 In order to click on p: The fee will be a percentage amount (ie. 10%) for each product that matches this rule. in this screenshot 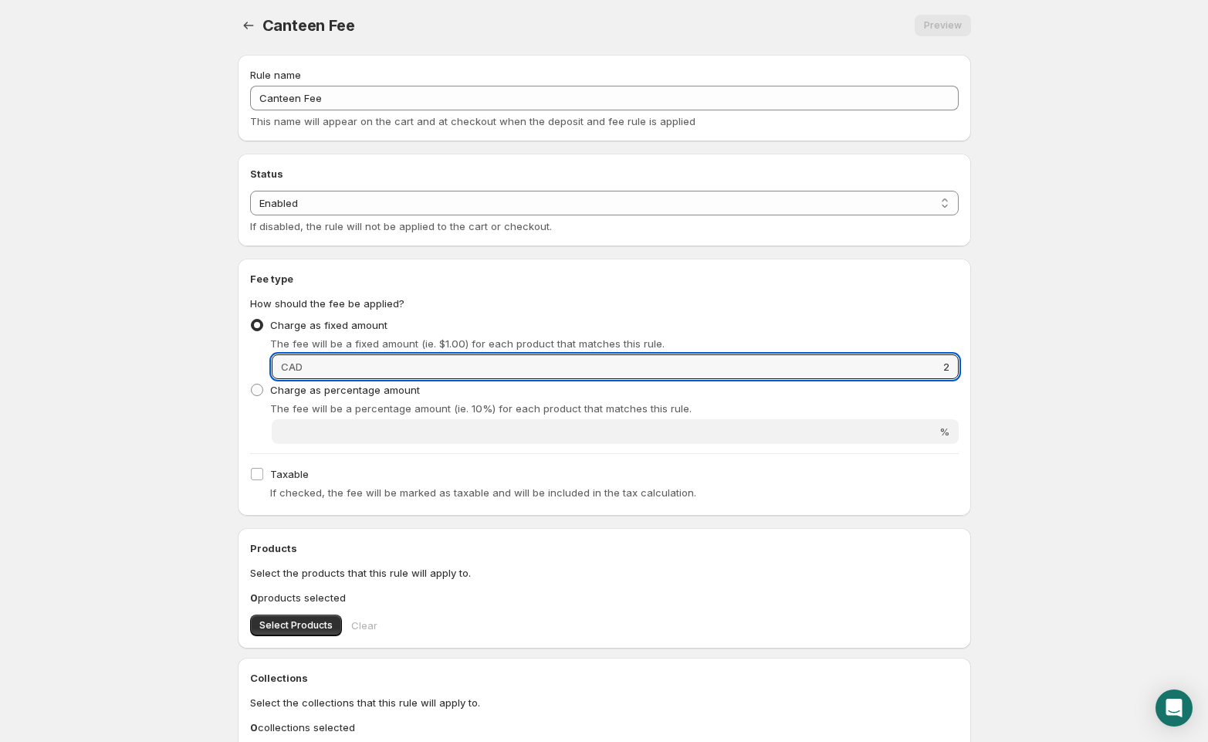, I will do `click(614, 408)`.